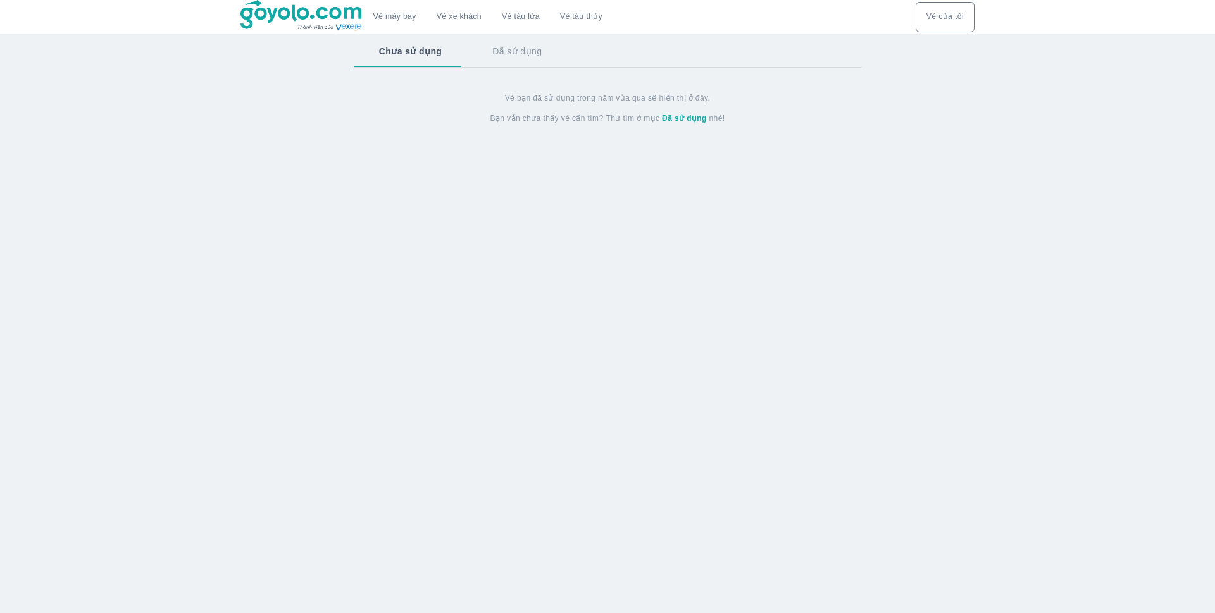 This screenshot has width=1215, height=613. I want to click on button: Vé của tôi, so click(945, 17).